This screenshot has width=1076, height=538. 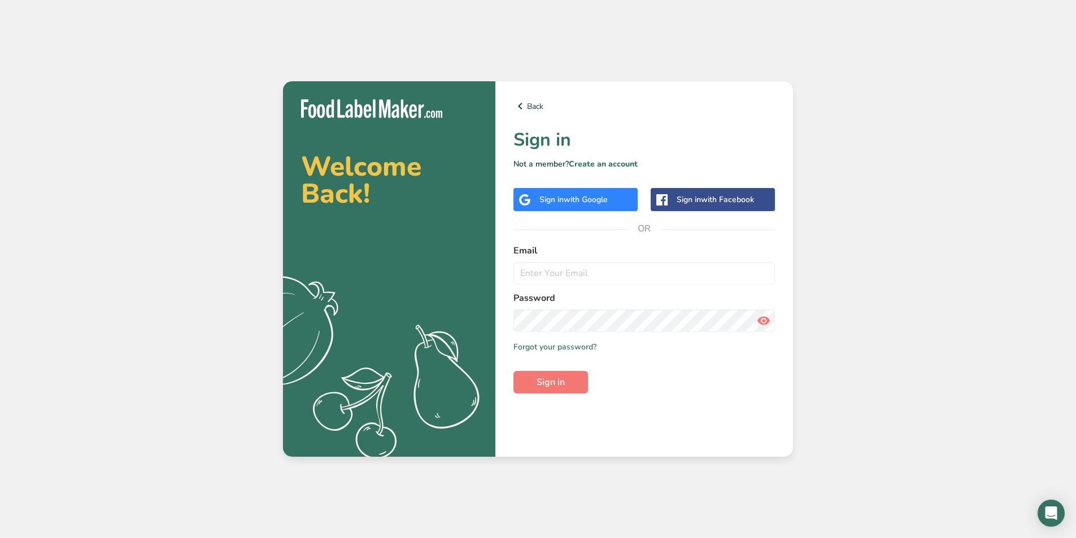 What do you see at coordinates (644, 229) in the screenshot?
I see `span: OR` at bounding box center [644, 229].